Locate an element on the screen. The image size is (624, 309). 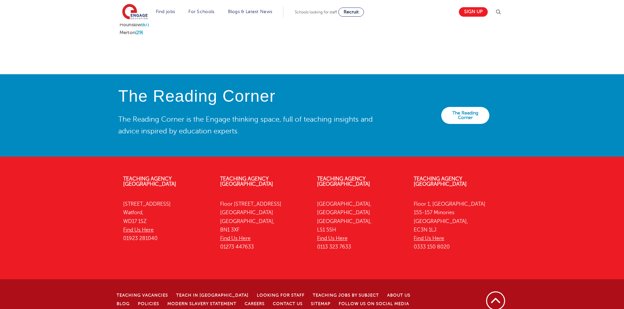
a: Sitemap is located at coordinates (321, 304).